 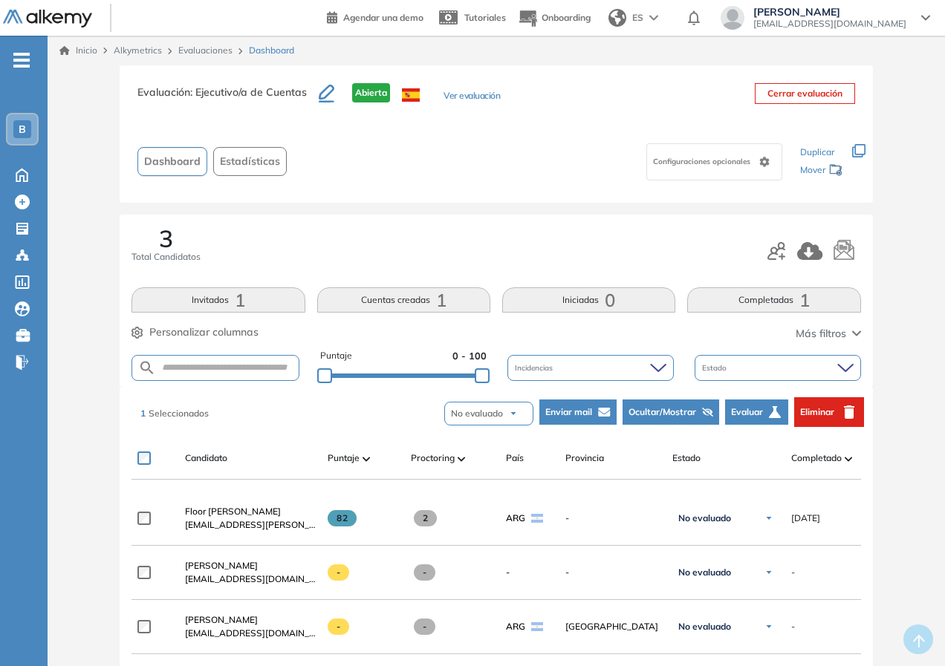 I want to click on span: 1, so click(x=143, y=413).